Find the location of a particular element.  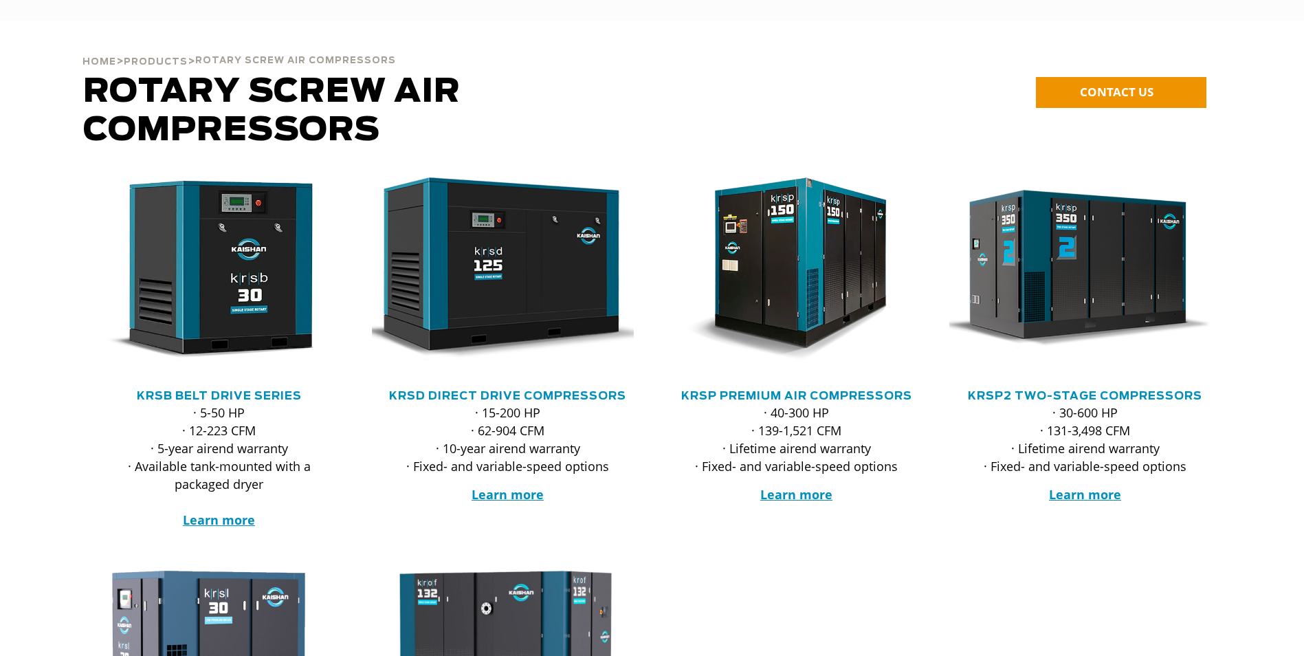

img: krsd125 is located at coordinates (498, 269).